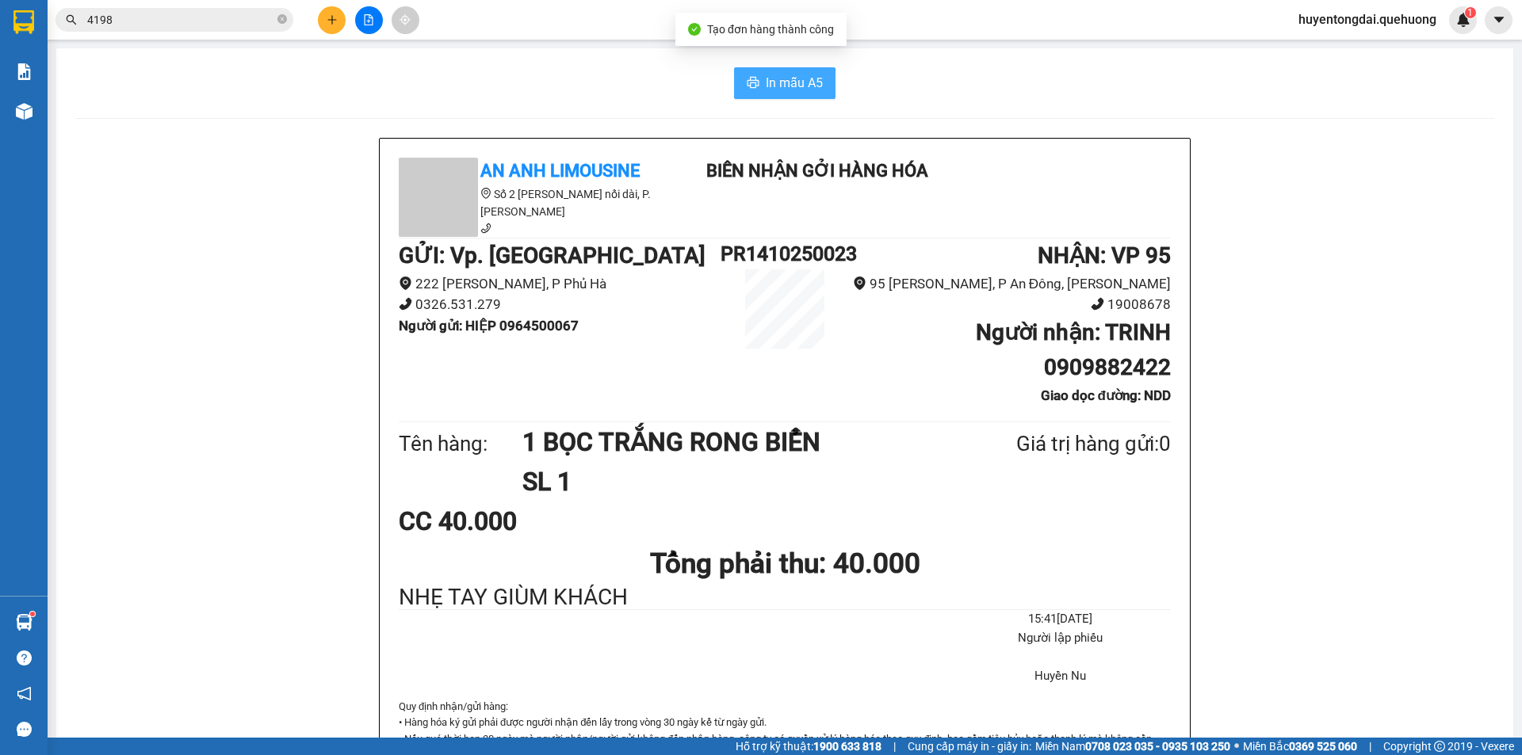  What do you see at coordinates (369, 20) in the screenshot?
I see `button: file-add` at bounding box center [369, 20].